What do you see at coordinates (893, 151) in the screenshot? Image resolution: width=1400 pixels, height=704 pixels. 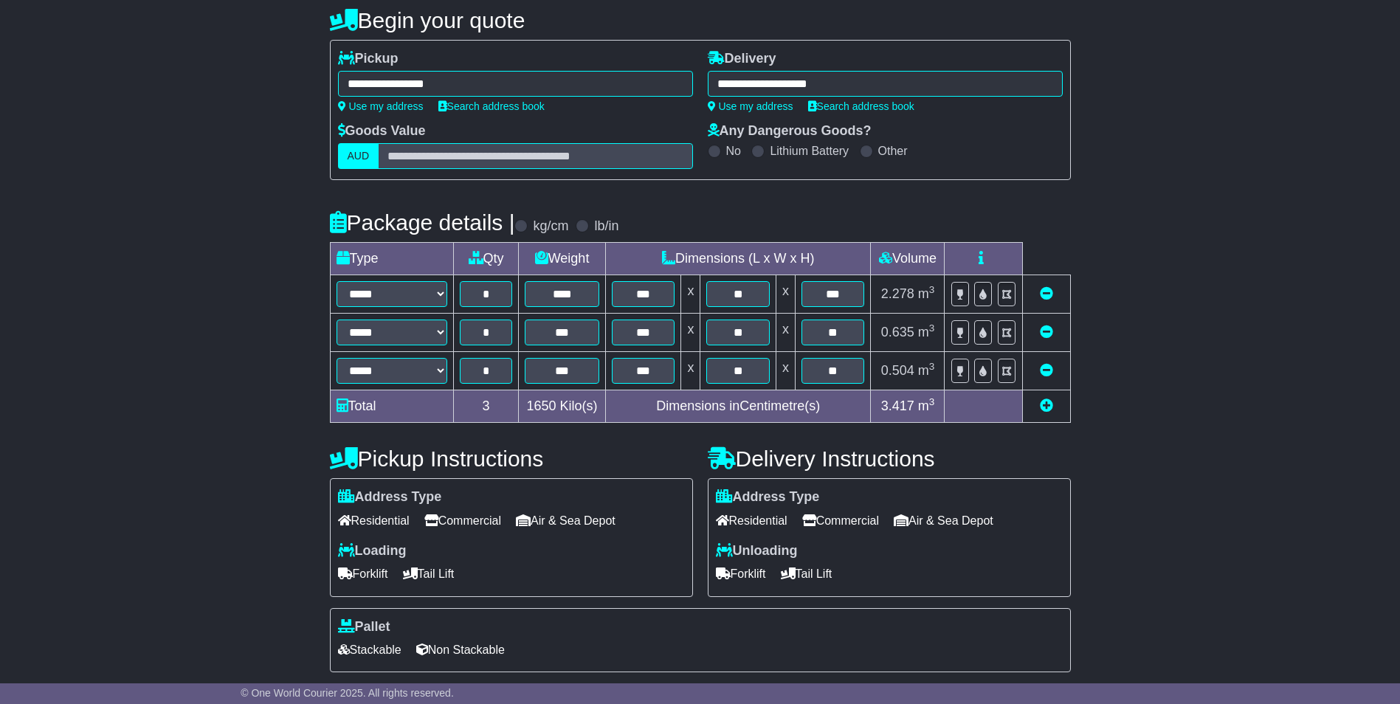 I see `label: Other` at bounding box center [893, 151].